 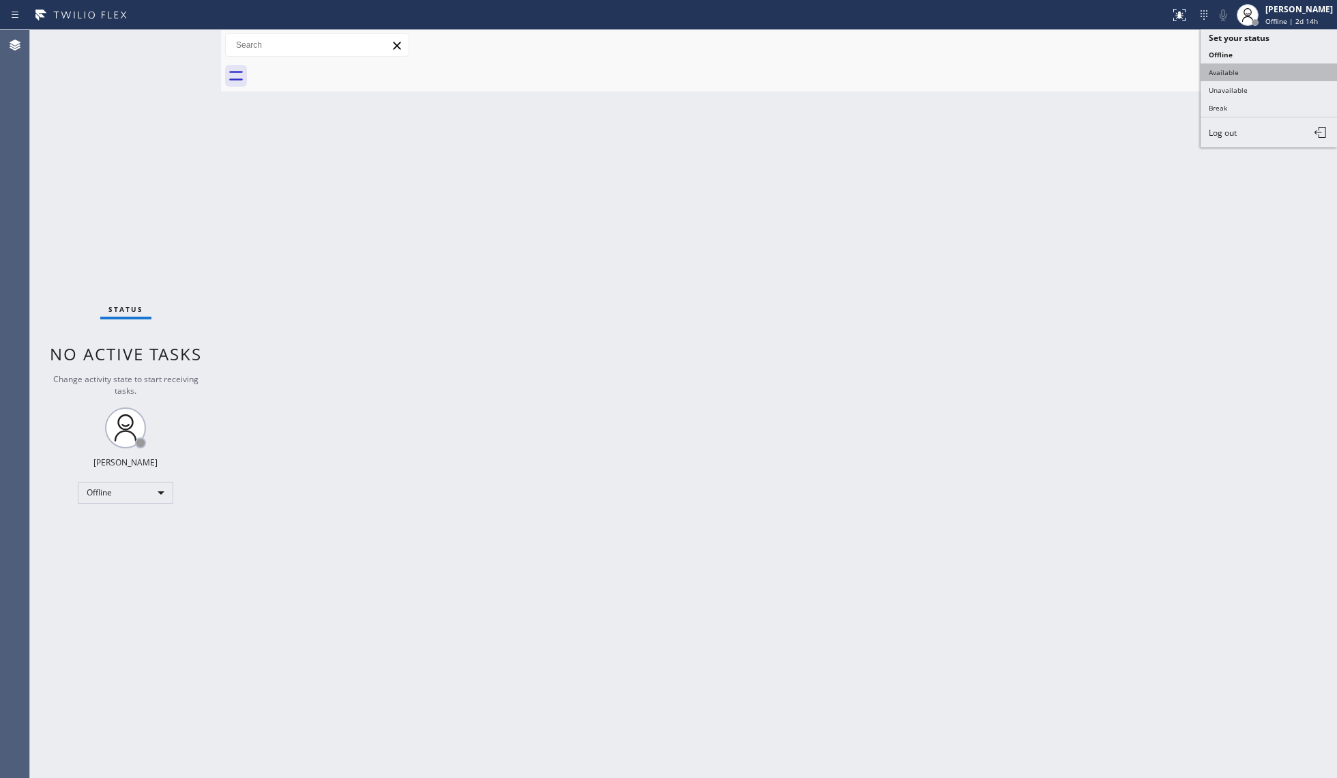 What do you see at coordinates (126, 353) in the screenshot?
I see `span: No active tasks` at bounding box center [126, 353].